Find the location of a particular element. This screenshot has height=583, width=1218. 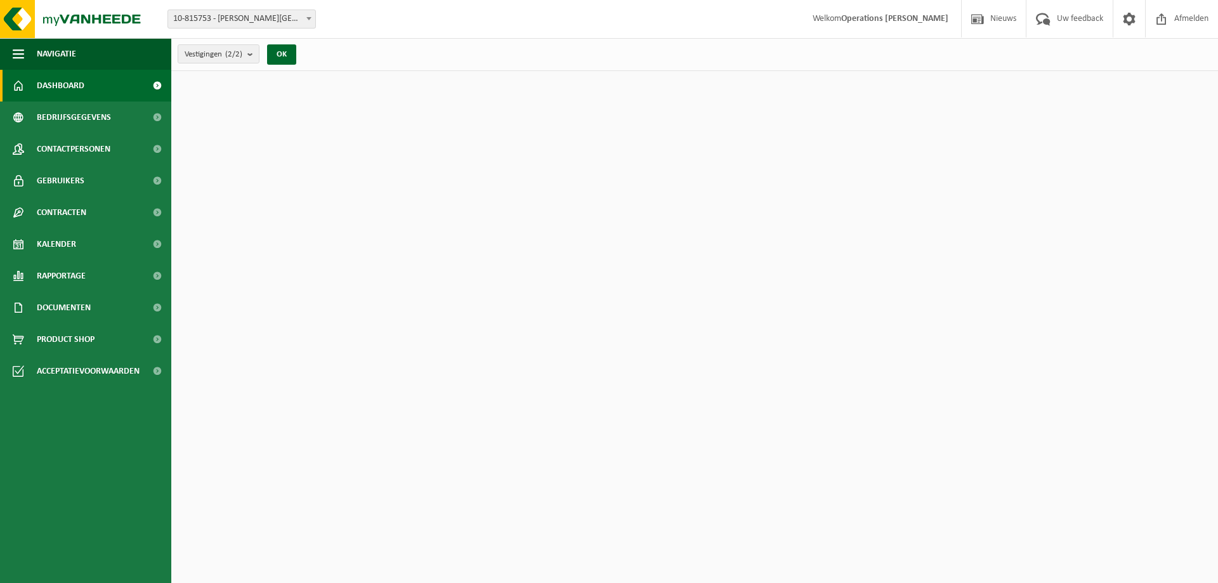

span: Dashboard is located at coordinates (60, 86).